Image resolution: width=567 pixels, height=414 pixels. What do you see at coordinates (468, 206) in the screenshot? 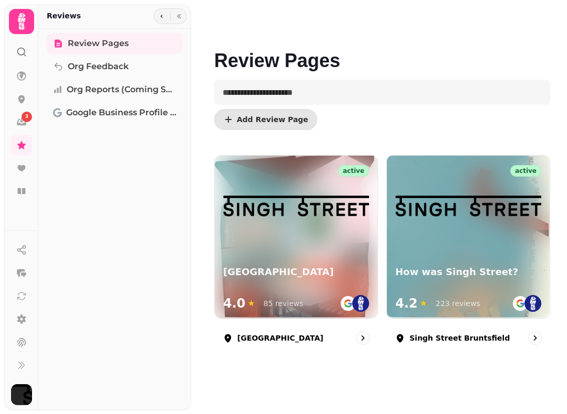
I see `img: How was Singh Street?` at bounding box center [468, 206].